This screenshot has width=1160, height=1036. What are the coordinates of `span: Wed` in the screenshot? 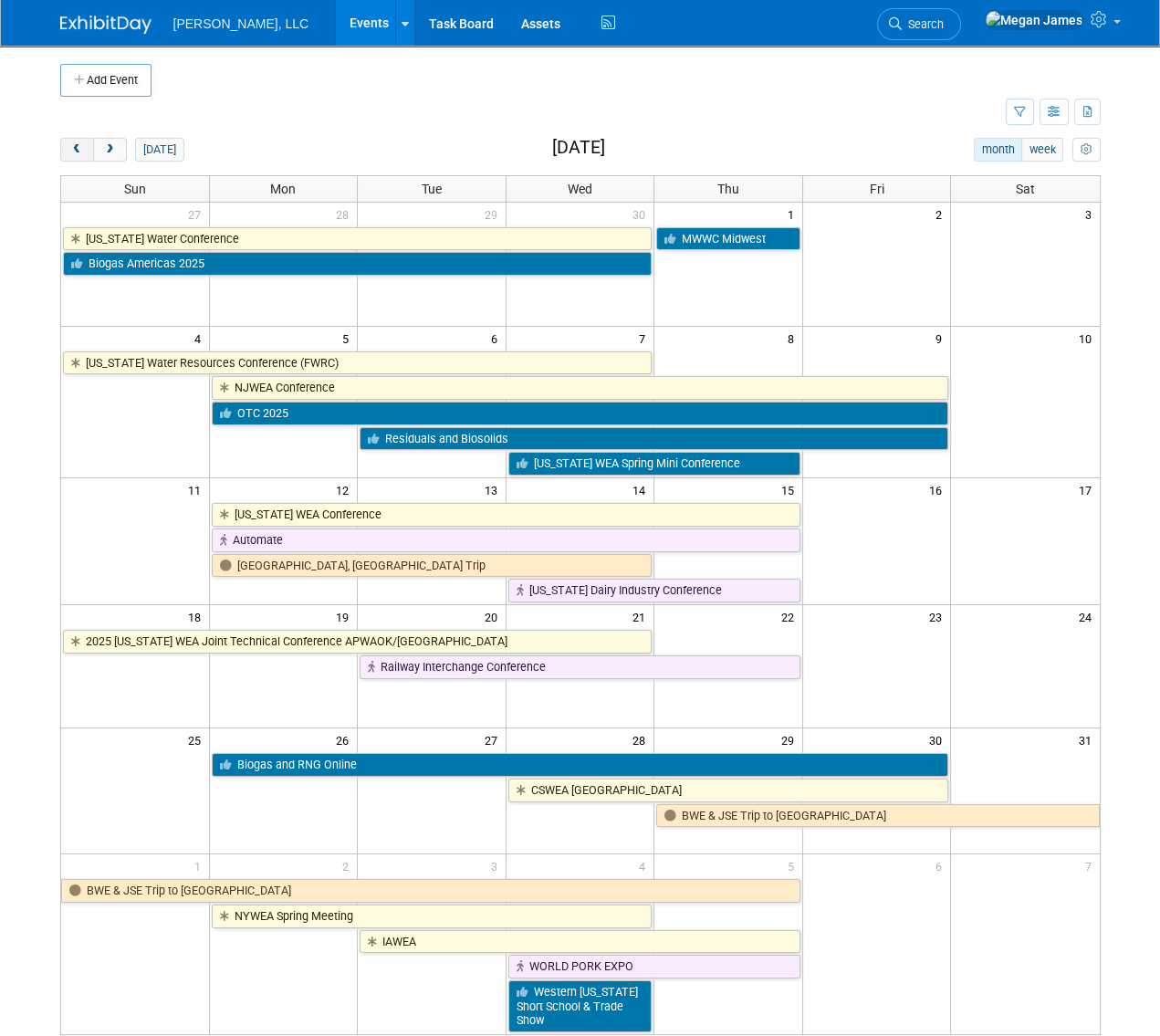 It's located at (579, 189).